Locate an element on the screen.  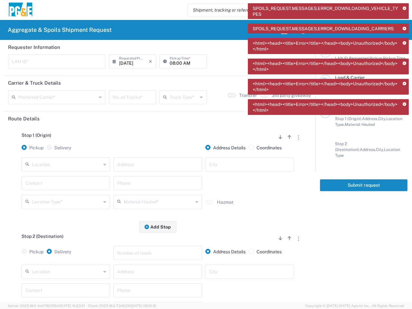
span: Material Hauled is located at coordinates (359, 124).